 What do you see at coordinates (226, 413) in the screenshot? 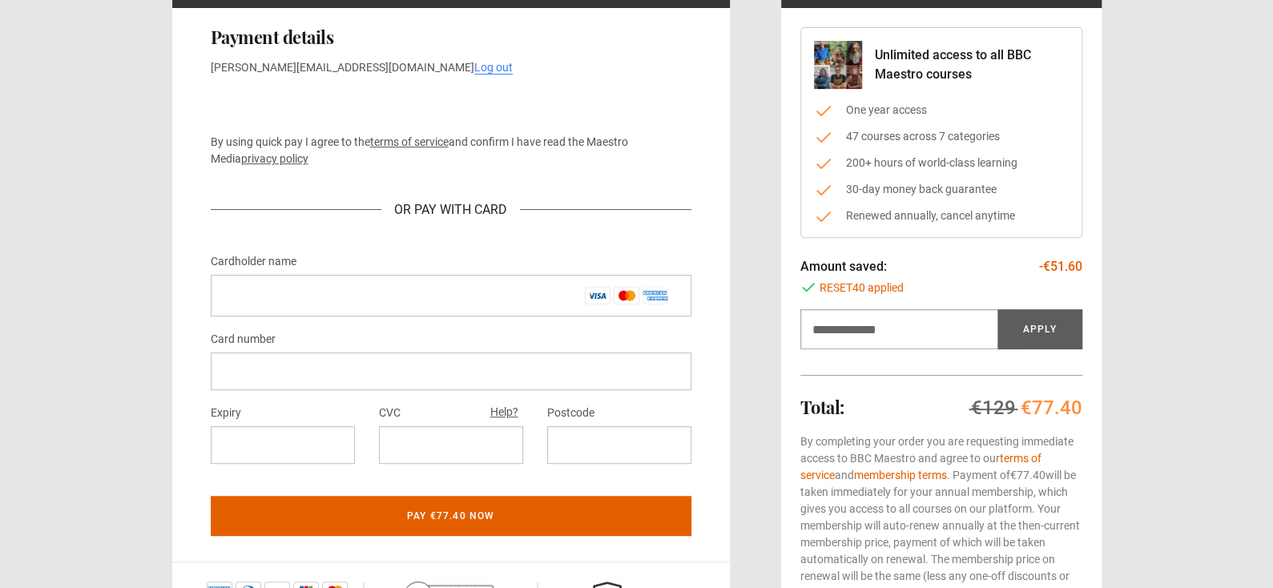
I see `label: Expiry` at bounding box center [226, 413].